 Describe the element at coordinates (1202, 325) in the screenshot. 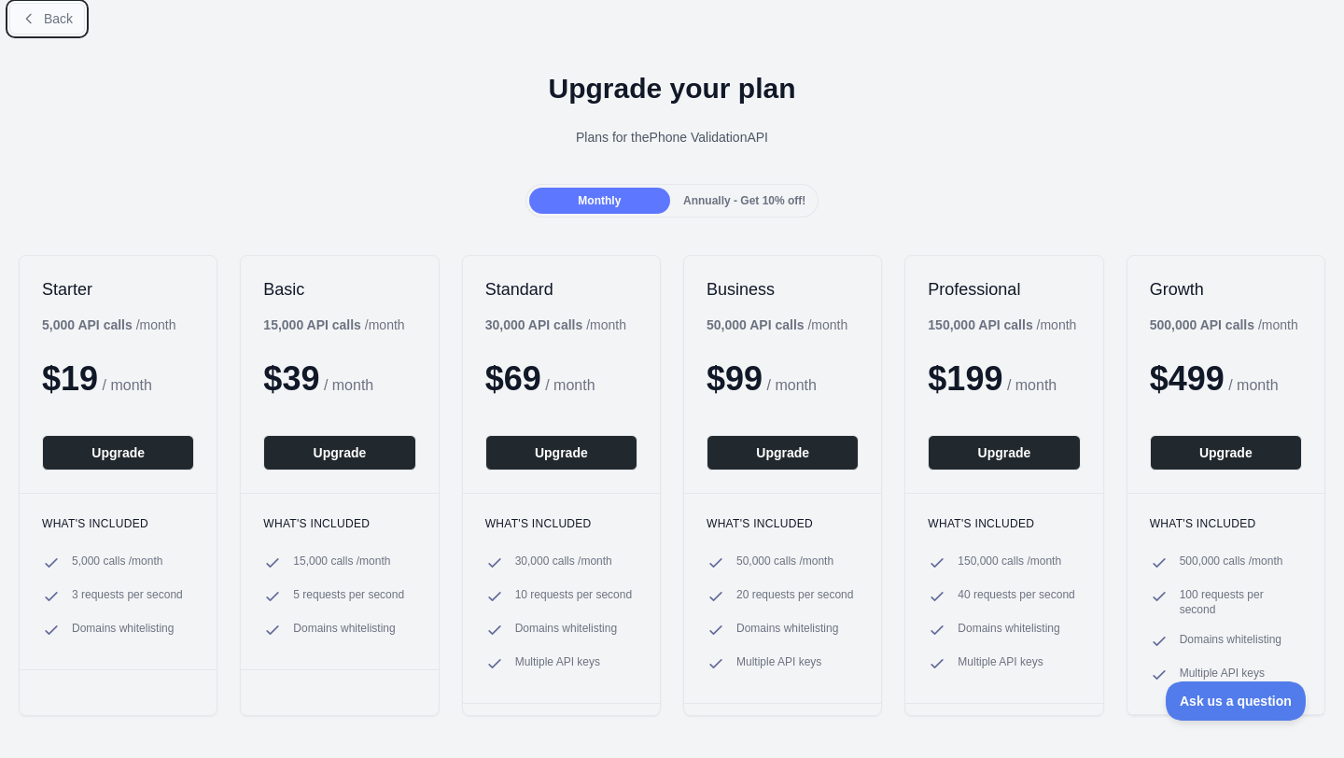

I see `b: 500,000 API calls` at that location.